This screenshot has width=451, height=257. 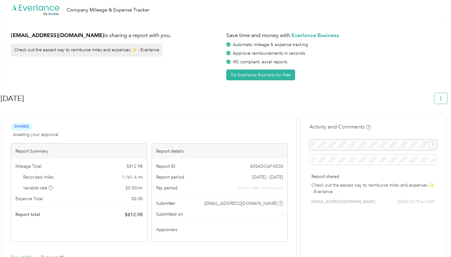 What do you see at coordinates (261, 75) in the screenshot?
I see `button: Try Everlance Business for free` at bounding box center [261, 75].